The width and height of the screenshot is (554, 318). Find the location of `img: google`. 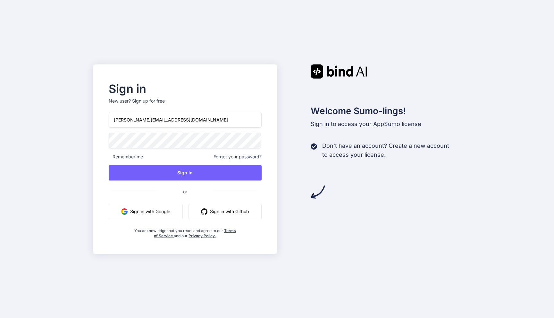

img: google is located at coordinates (125, 212).